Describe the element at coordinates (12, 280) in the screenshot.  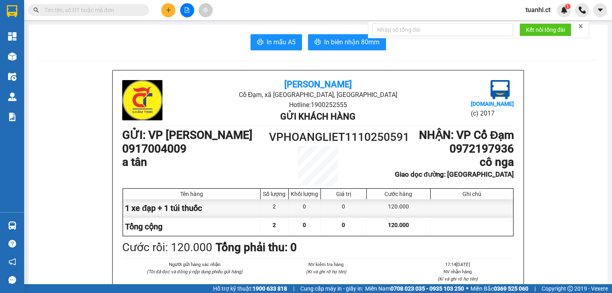
I see `span: message` at that location.